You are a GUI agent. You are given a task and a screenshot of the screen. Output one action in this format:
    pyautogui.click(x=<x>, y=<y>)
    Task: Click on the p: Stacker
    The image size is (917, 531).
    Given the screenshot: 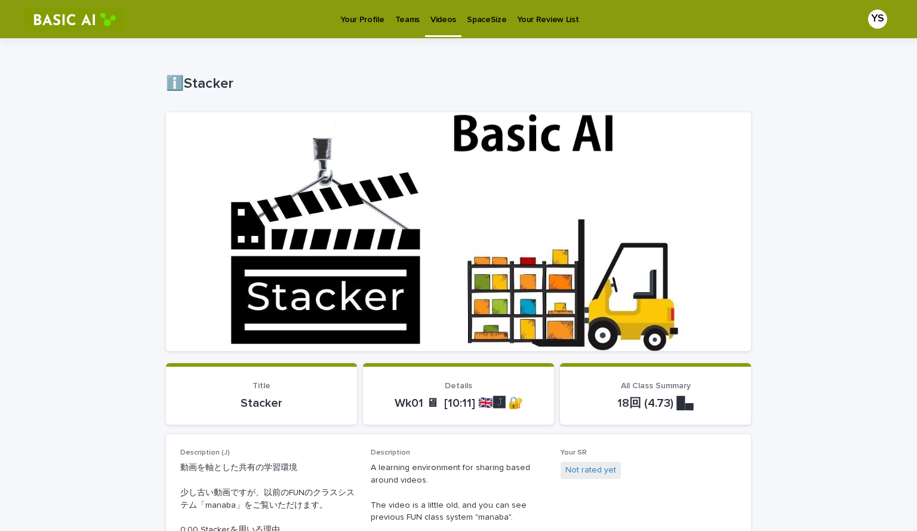 What is the action you would take?
    pyautogui.click(x=261, y=403)
    